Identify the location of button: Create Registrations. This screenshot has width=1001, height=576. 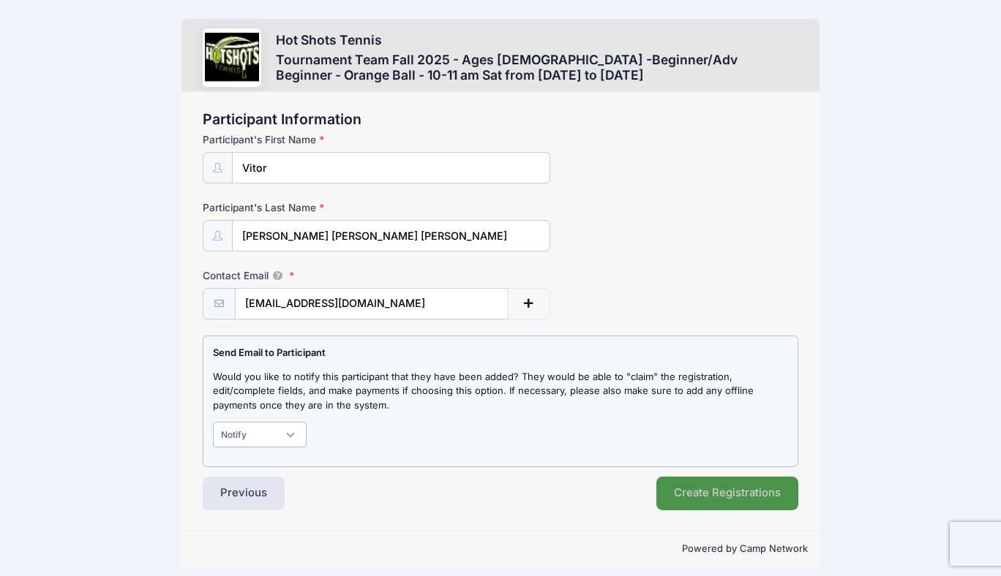
(727, 494).